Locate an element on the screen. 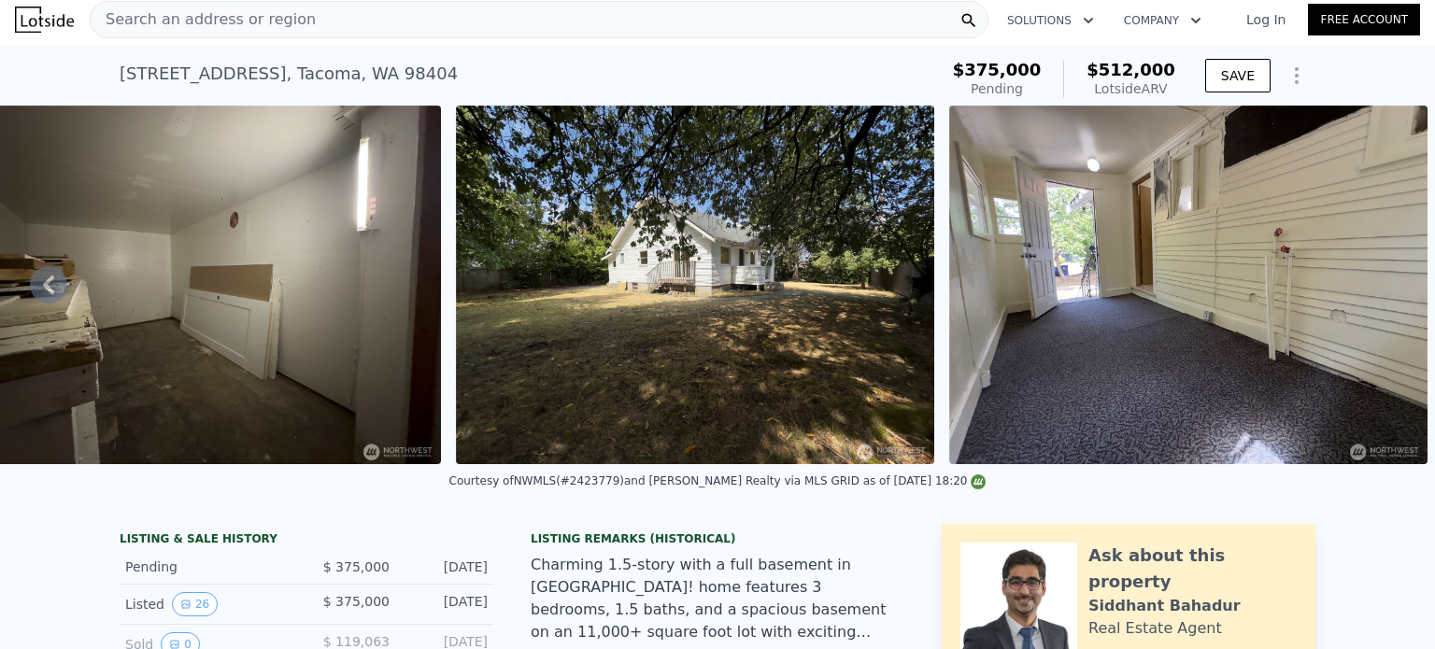 The image size is (1435, 649). a: Log In is located at coordinates (1266, 20).